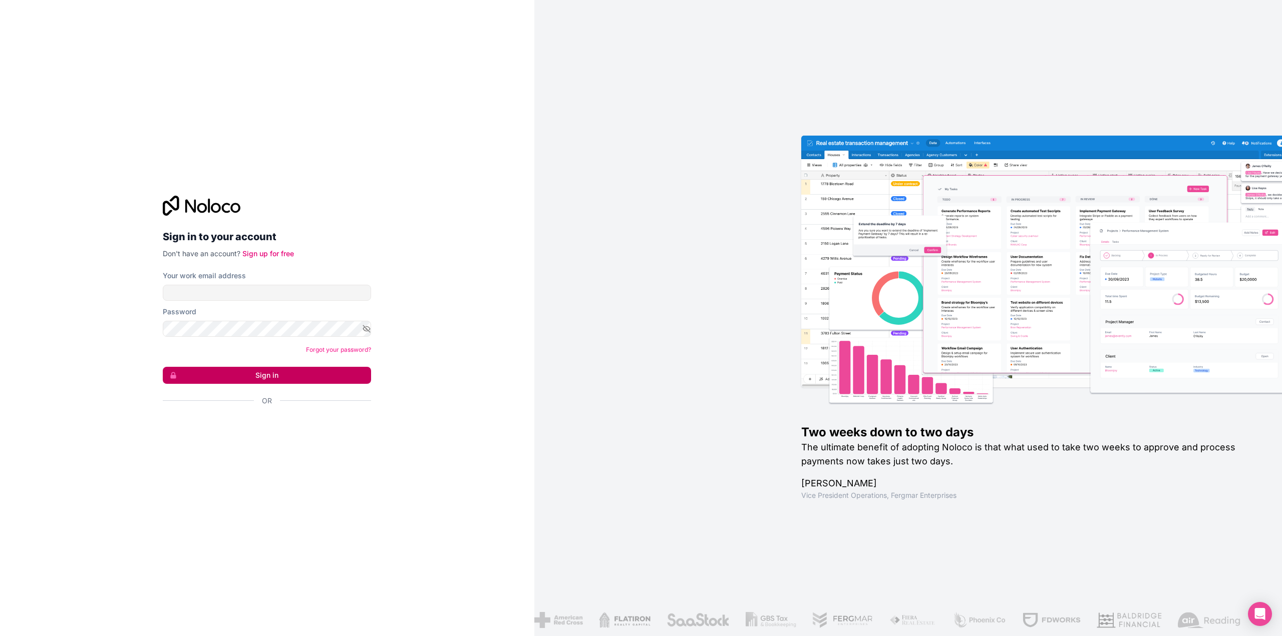 This screenshot has width=1282, height=636. Describe the element at coordinates (1026, 433) in the screenshot. I see `h1: Two weeks down to two days` at that location.